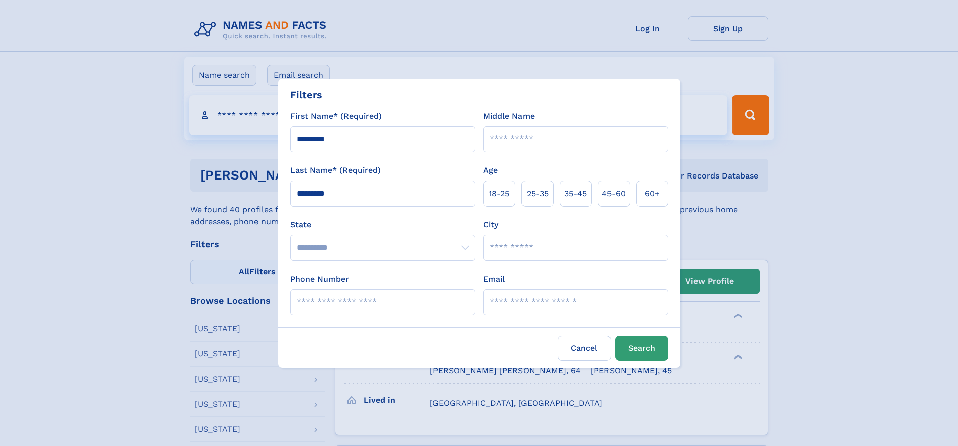  I want to click on div: Filters, so click(306, 95).